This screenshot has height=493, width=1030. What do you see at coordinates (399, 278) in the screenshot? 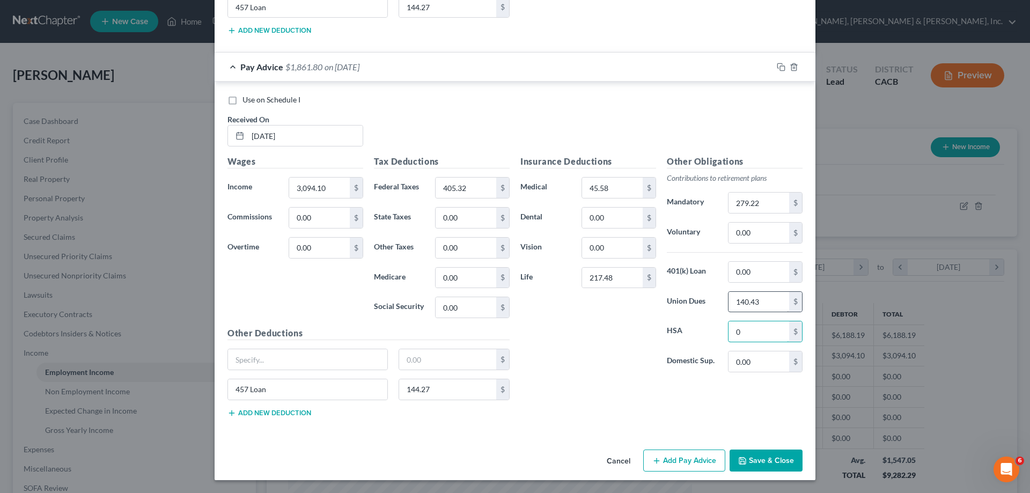
I see `label: Medicare` at bounding box center [399, 278].